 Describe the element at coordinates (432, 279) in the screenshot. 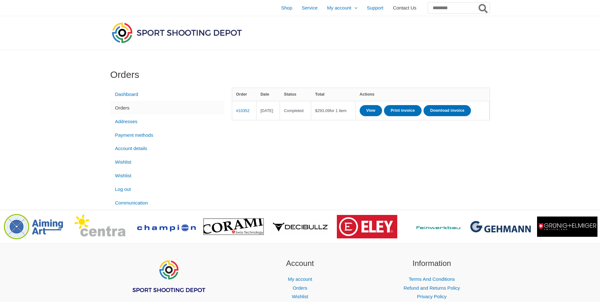

I see `aside: Footer Widget 3` at that location.